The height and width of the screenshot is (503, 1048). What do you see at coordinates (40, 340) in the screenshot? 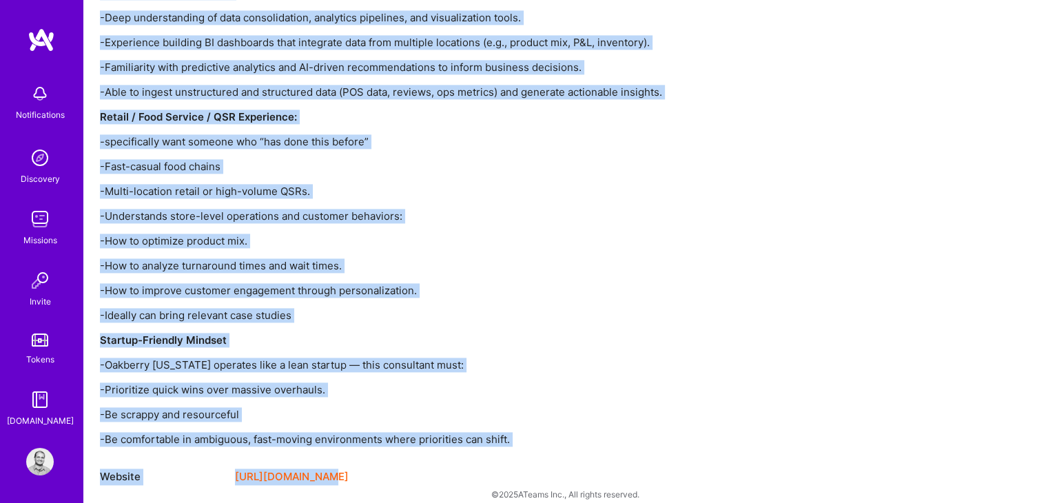
I see `img: tokens` at bounding box center [40, 340].